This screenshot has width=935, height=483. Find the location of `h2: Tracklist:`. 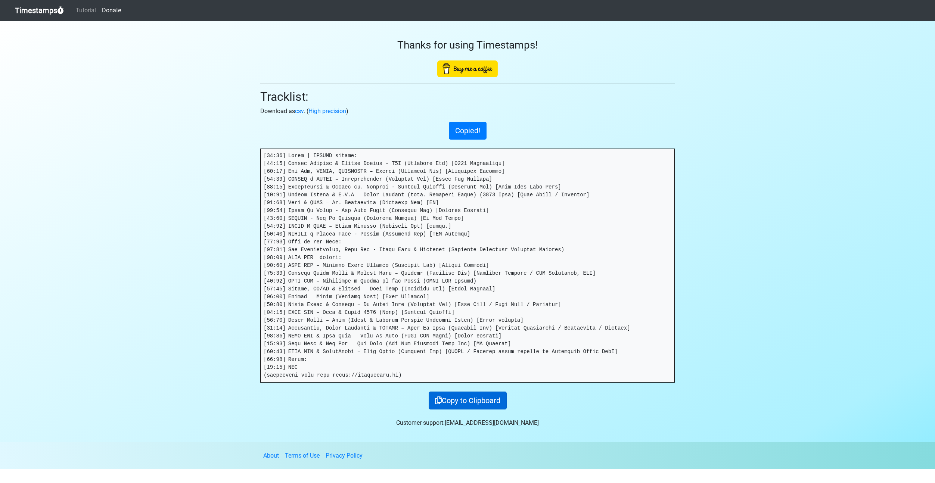

h2: Tracklist: is located at coordinates (467, 97).